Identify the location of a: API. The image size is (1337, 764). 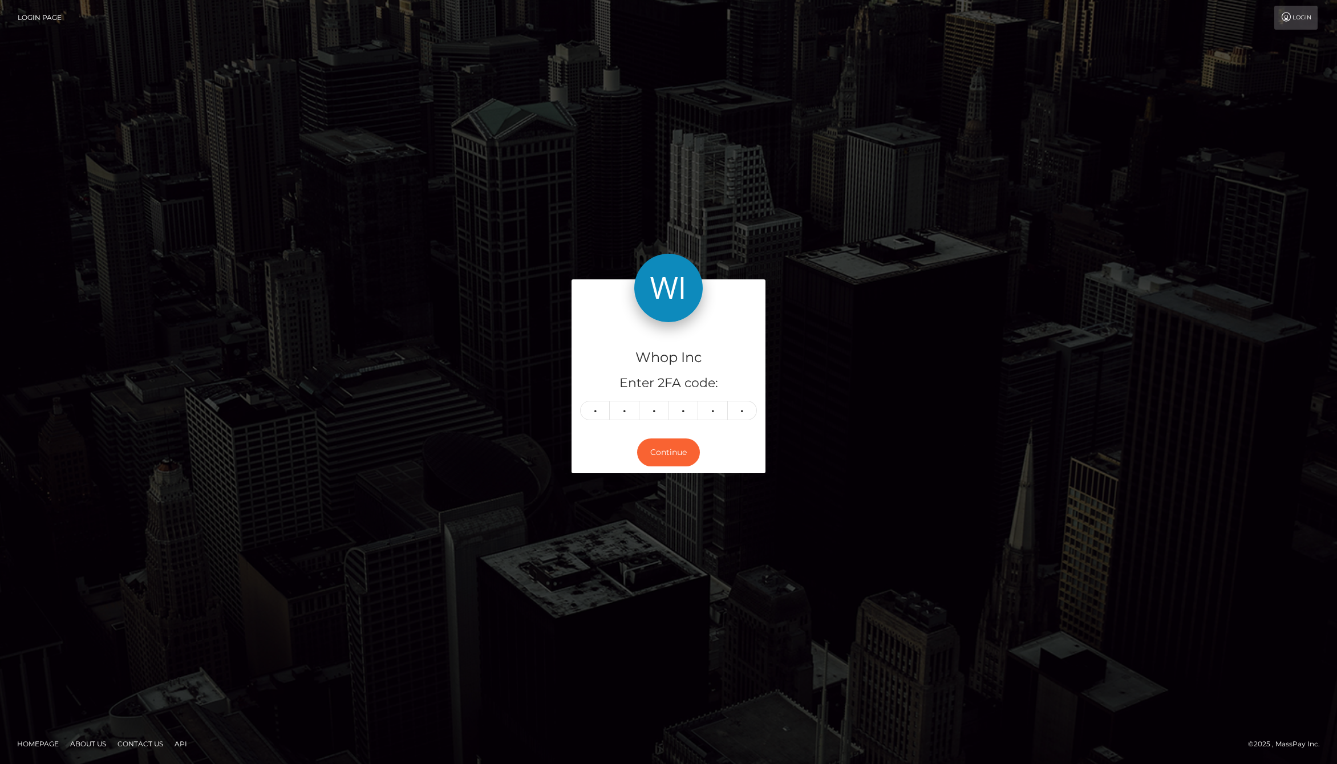
(181, 744).